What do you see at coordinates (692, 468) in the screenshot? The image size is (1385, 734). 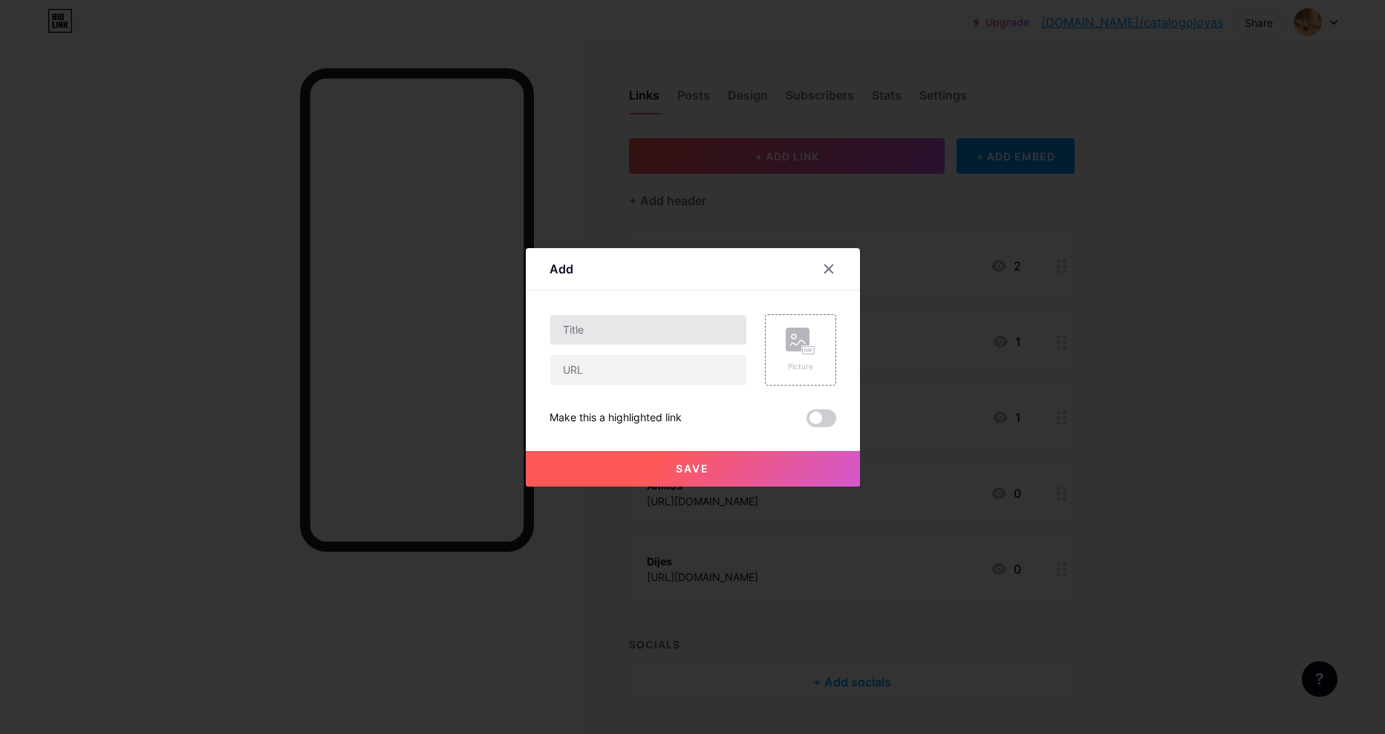 I see `span: Save` at bounding box center [692, 468].